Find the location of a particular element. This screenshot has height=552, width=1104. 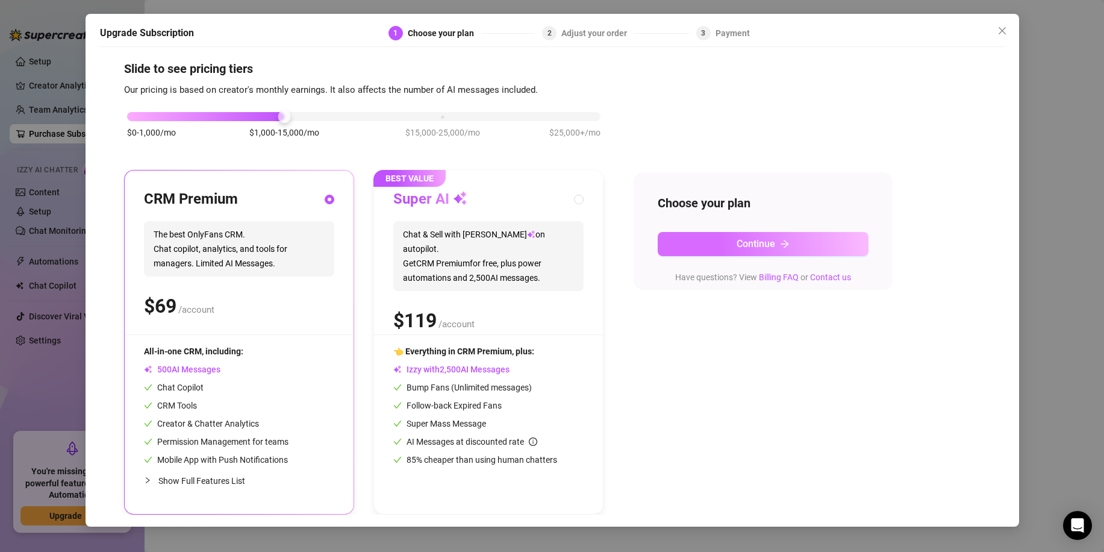

span: Continue is located at coordinates (756, 243).